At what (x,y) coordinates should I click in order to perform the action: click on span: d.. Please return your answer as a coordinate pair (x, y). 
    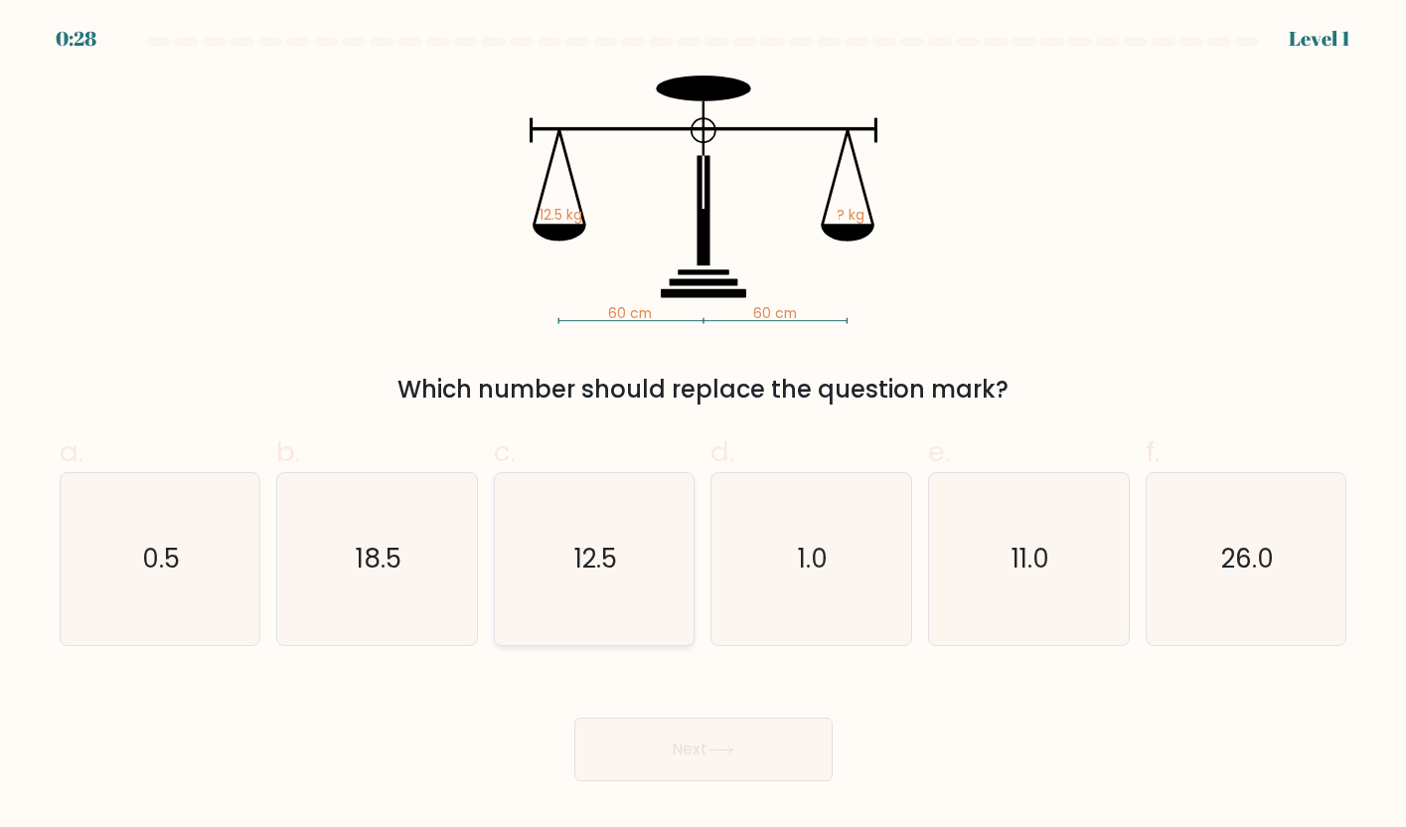
    Looking at the image, I should click on (722, 451).